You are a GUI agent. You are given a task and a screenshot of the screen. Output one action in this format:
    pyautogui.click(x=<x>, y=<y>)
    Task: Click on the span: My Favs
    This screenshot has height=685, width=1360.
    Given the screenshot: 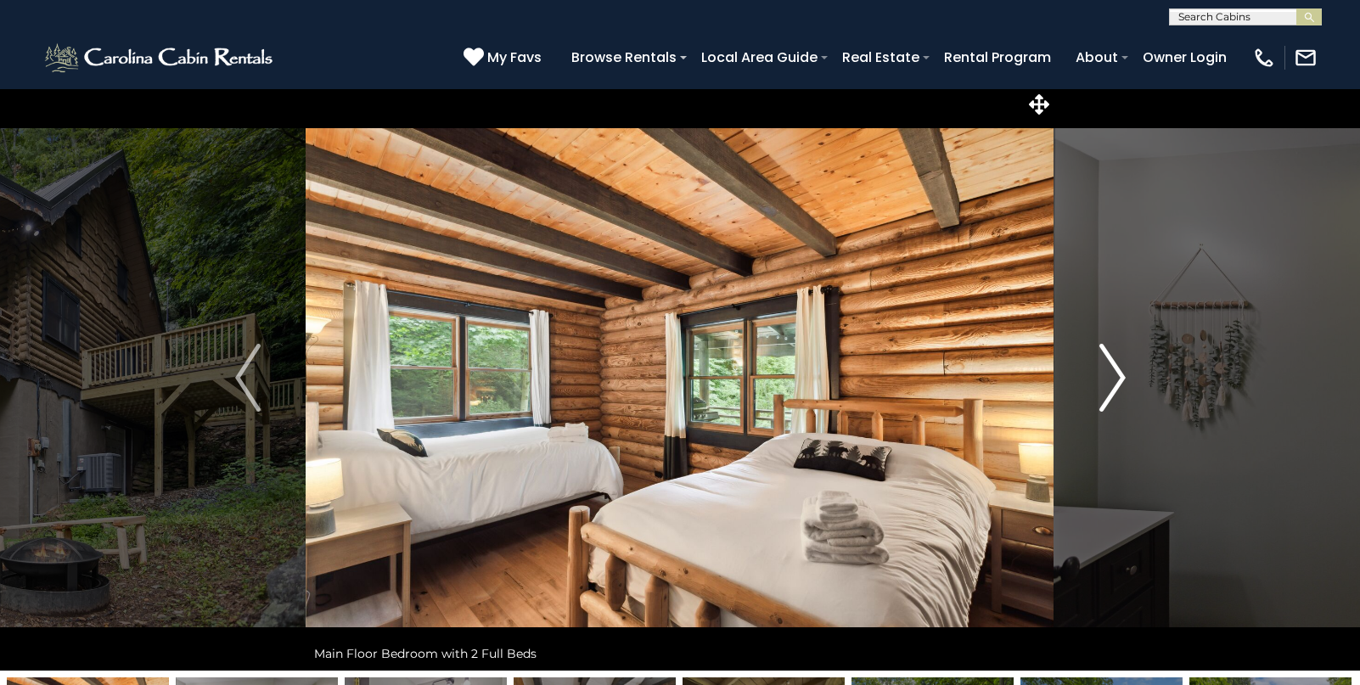 What is the action you would take?
    pyautogui.click(x=515, y=57)
    